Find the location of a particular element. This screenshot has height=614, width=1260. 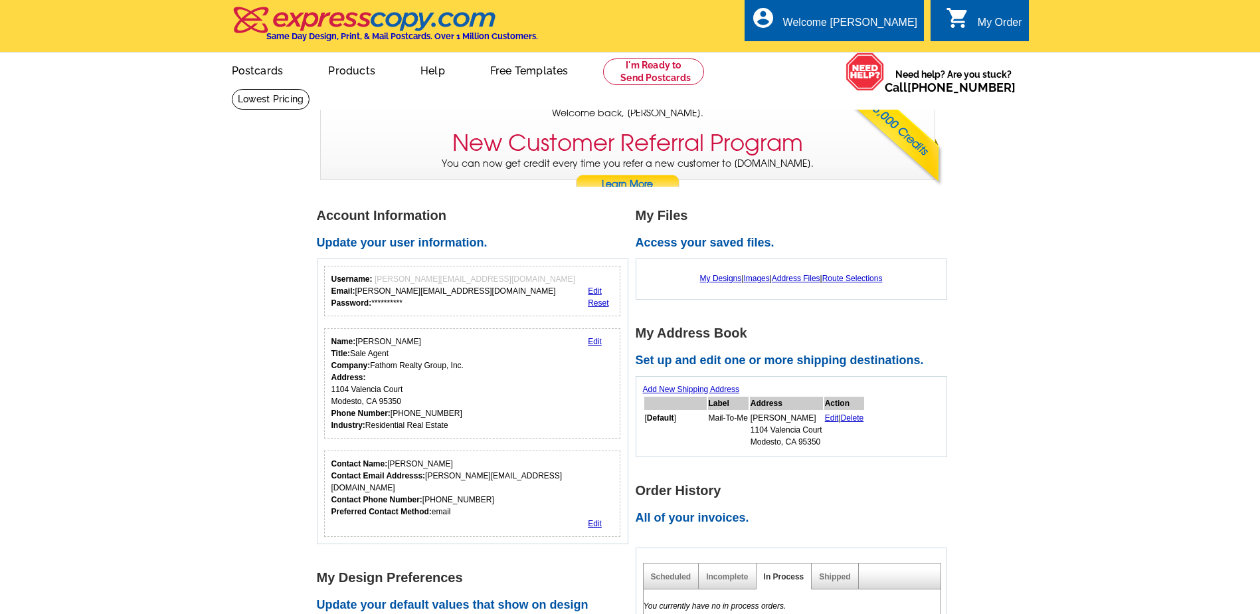

a: Images is located at coordinates (756, 278).